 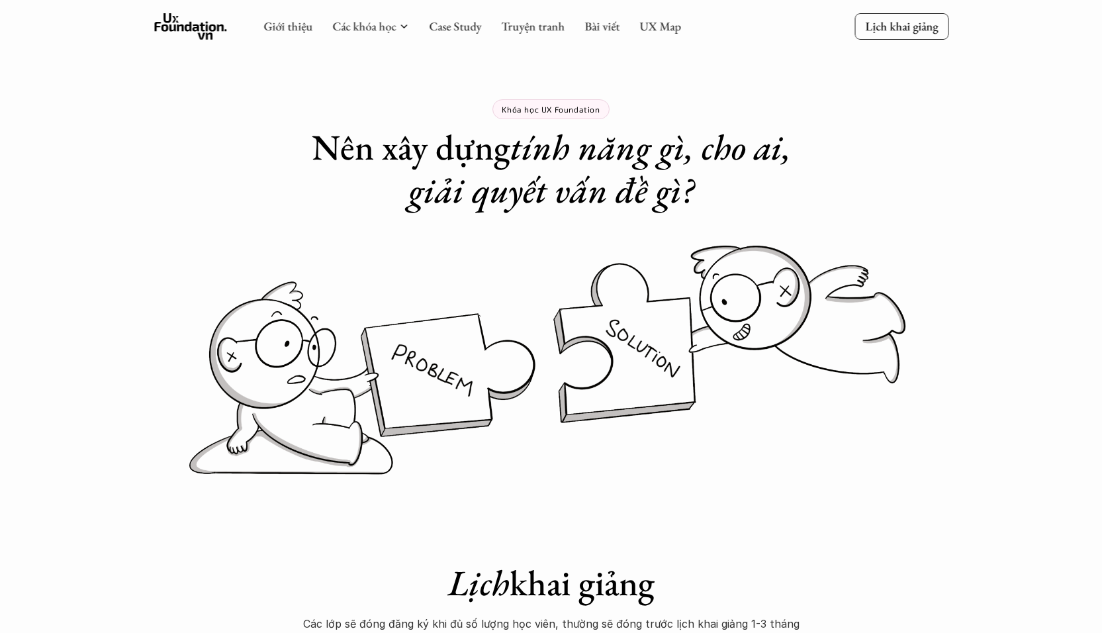 What do you see at coordinates (551, 582) in the screenshot?
I see `h1: khai giảng` at bounding box center [551, 582].